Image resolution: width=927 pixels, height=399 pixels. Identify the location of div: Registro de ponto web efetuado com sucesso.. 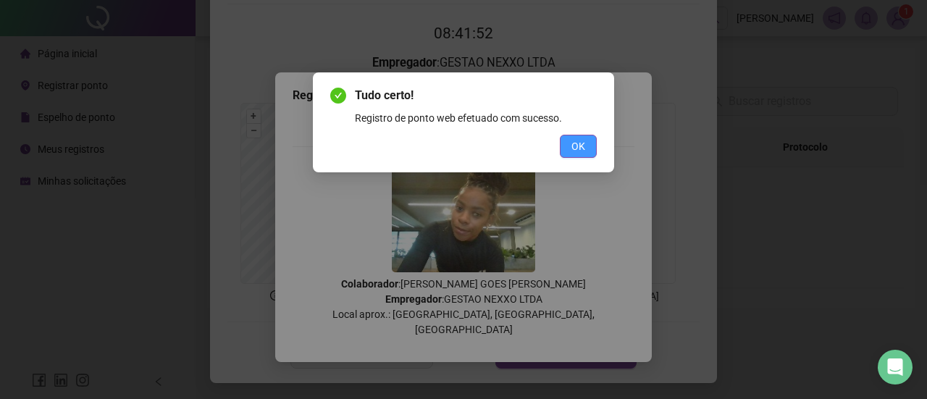
(476, 118).